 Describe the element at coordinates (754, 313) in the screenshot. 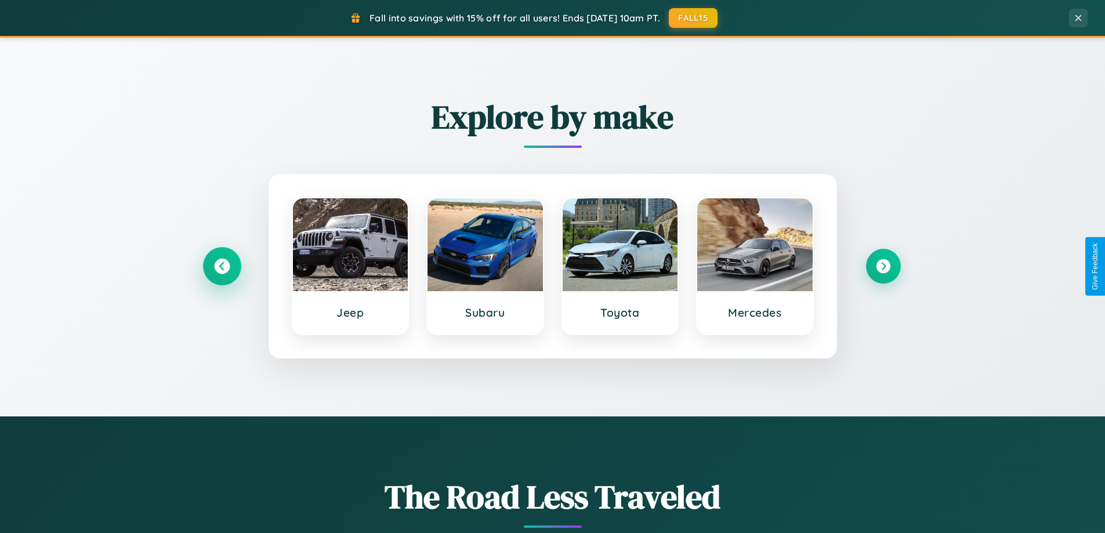

I see `h3: Mercedes` at that location.